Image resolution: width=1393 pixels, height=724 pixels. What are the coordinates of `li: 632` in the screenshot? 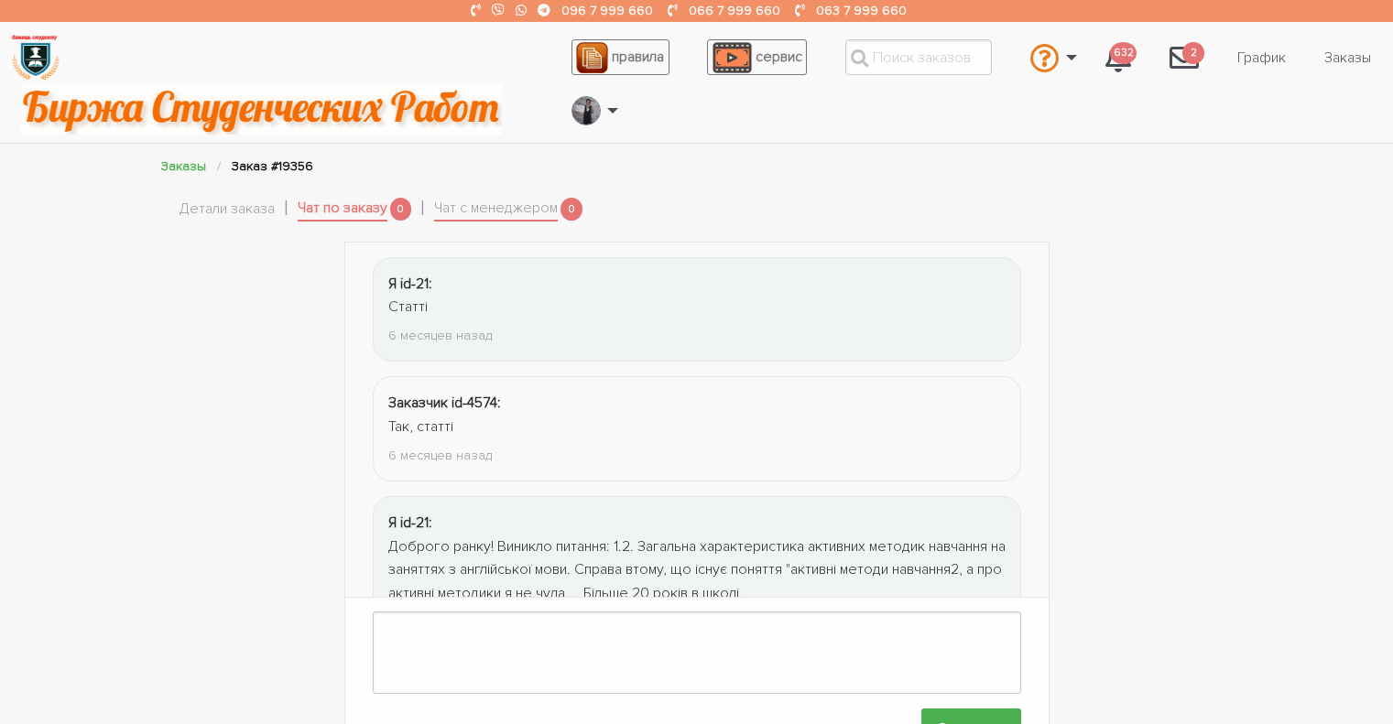 It's located at (1118, 58).